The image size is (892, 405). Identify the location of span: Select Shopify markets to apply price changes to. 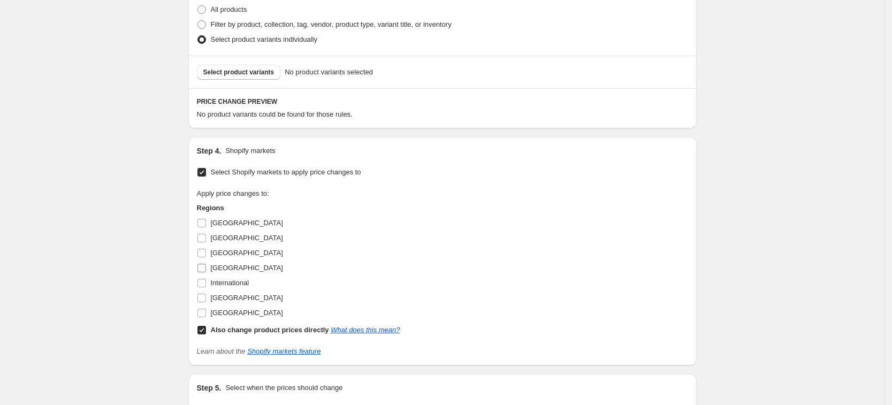
(286, 172).